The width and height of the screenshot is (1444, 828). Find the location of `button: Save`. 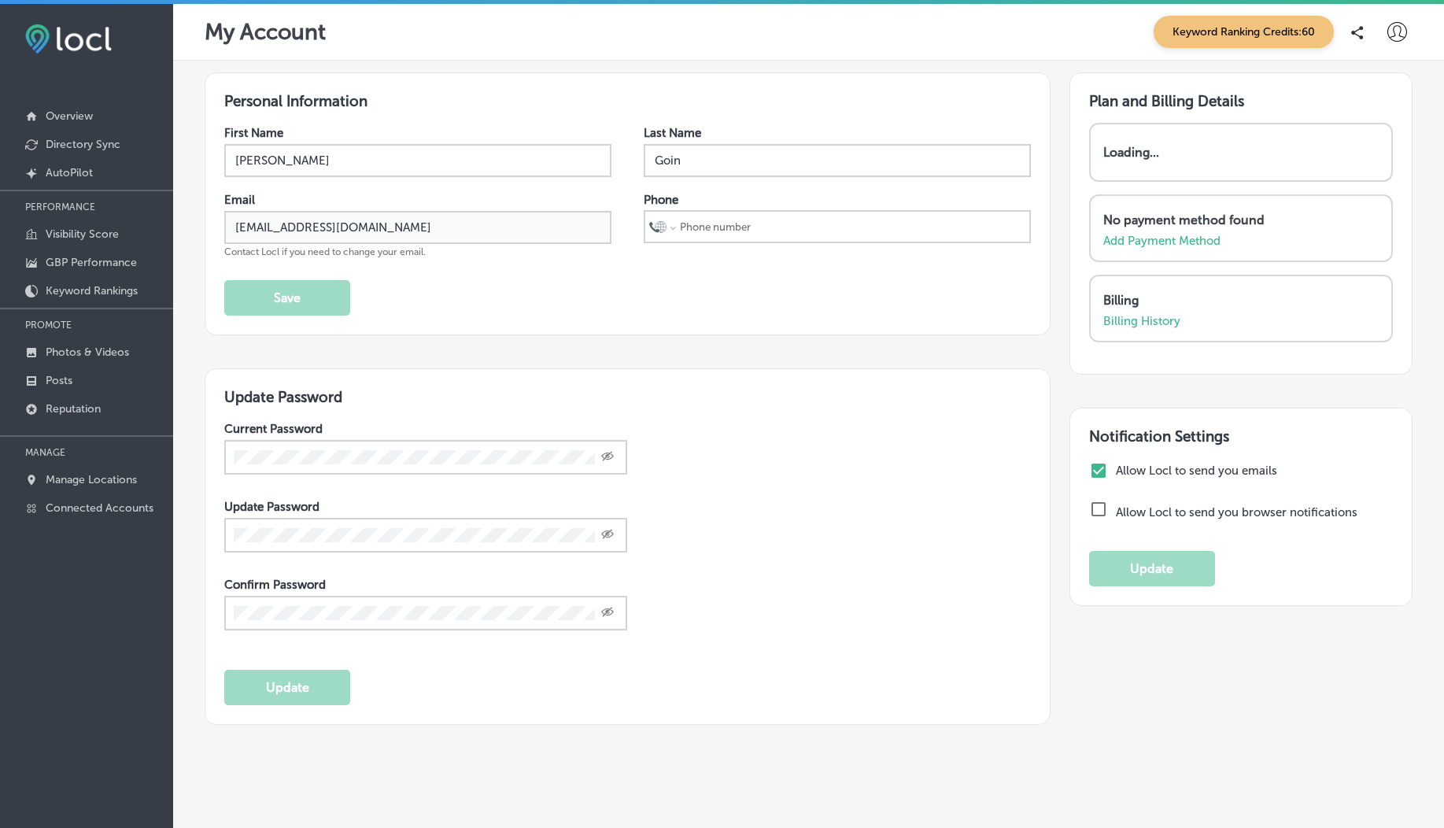

button: Save is located at coordinates (287, 298).